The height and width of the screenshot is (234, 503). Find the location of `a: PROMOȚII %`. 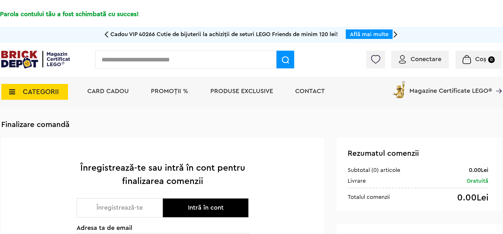

a: PROMOȚII % is located at coordinates (170, 91).